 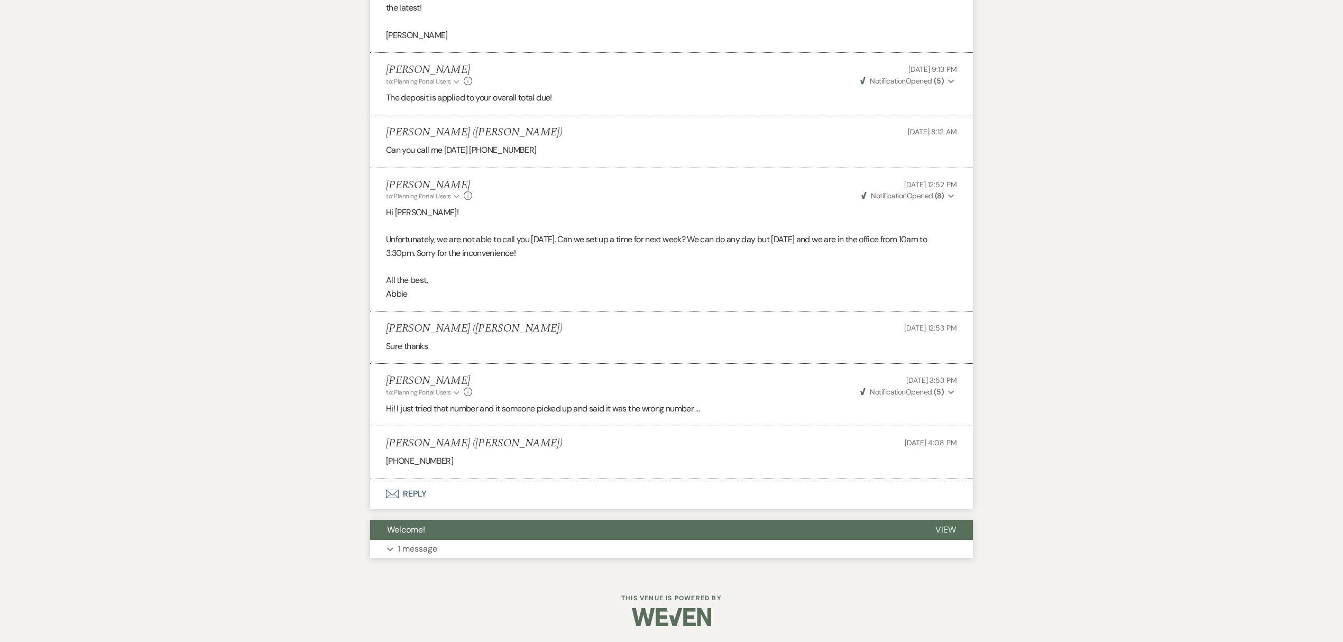 What do you see at coordinates (672, 346) in the screenshot?
I see `div: Sure thanks` at bounding box center [672, 346].